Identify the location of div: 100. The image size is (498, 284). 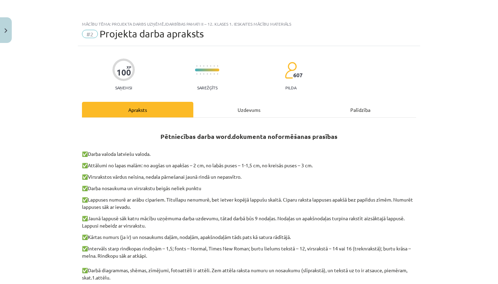
(124, 72).